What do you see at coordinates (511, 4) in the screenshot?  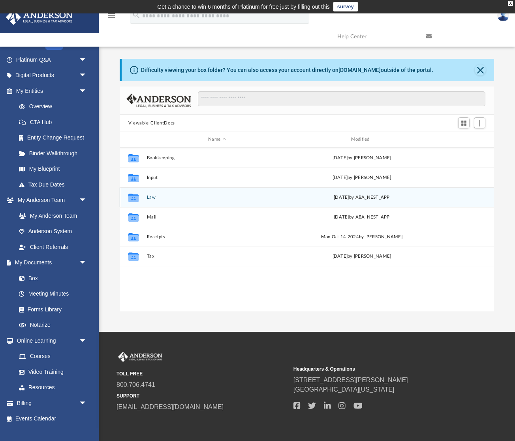 I see `div: close` at bounding box center [511, 4].